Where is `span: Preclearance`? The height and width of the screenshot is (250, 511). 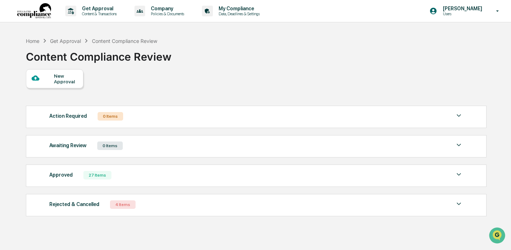
span: Preclearance is located at coordinates (30, 93).